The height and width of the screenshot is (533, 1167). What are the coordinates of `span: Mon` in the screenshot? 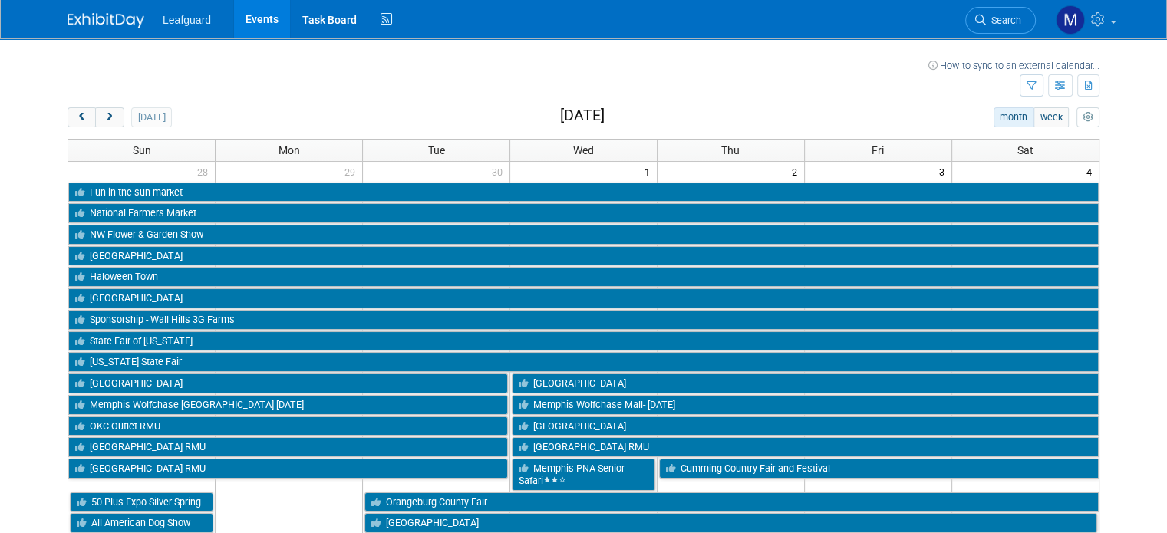 It's located at (289, 150).